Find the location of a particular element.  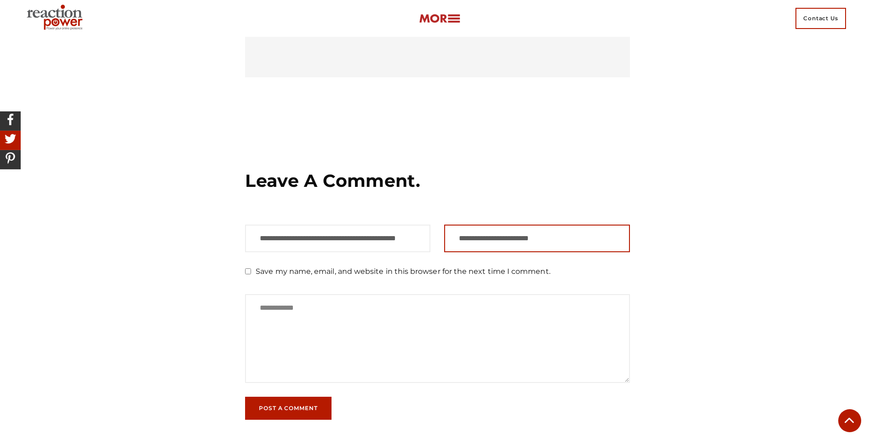

img: more-btn.png is located at coordinates (440, 18).